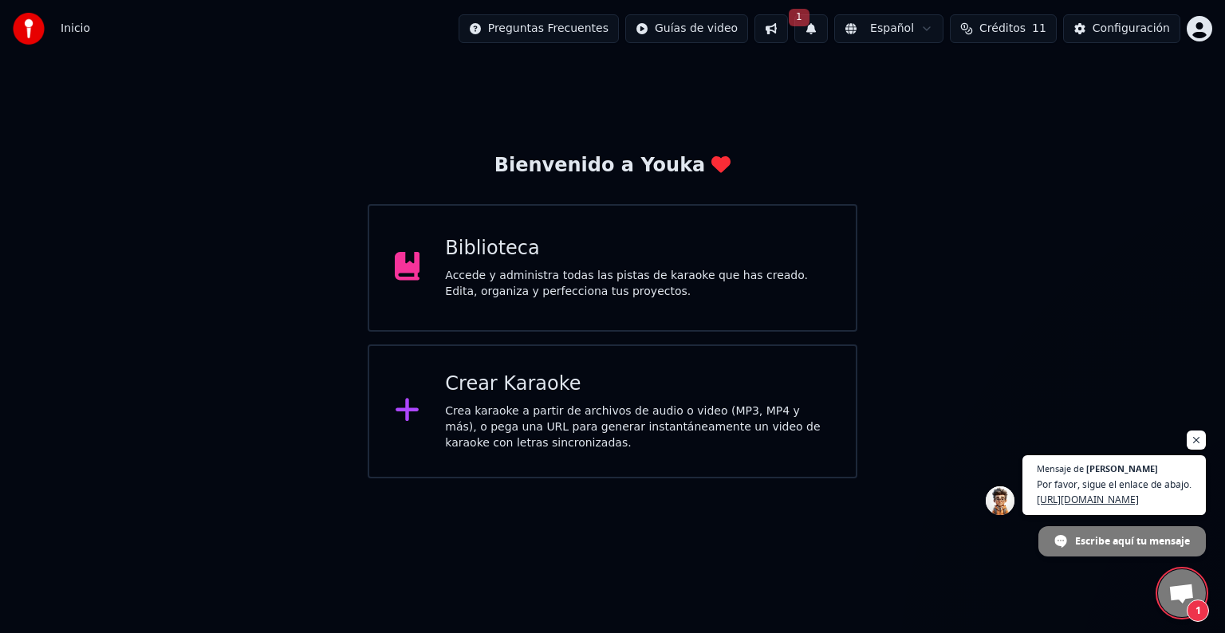 The width and height of the screenshot is (1225, 633). Describe the element at coordinates (1114, 492) in the screenshot. I see `span: Por favor, sigue el enlace de abajo.` at that location.